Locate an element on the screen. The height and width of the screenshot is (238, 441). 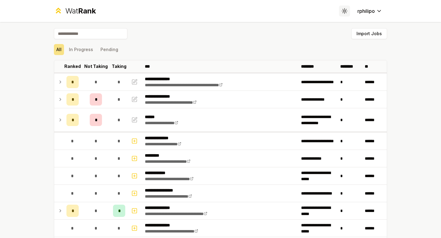
div: Wat is located at coordinates (81, 11).